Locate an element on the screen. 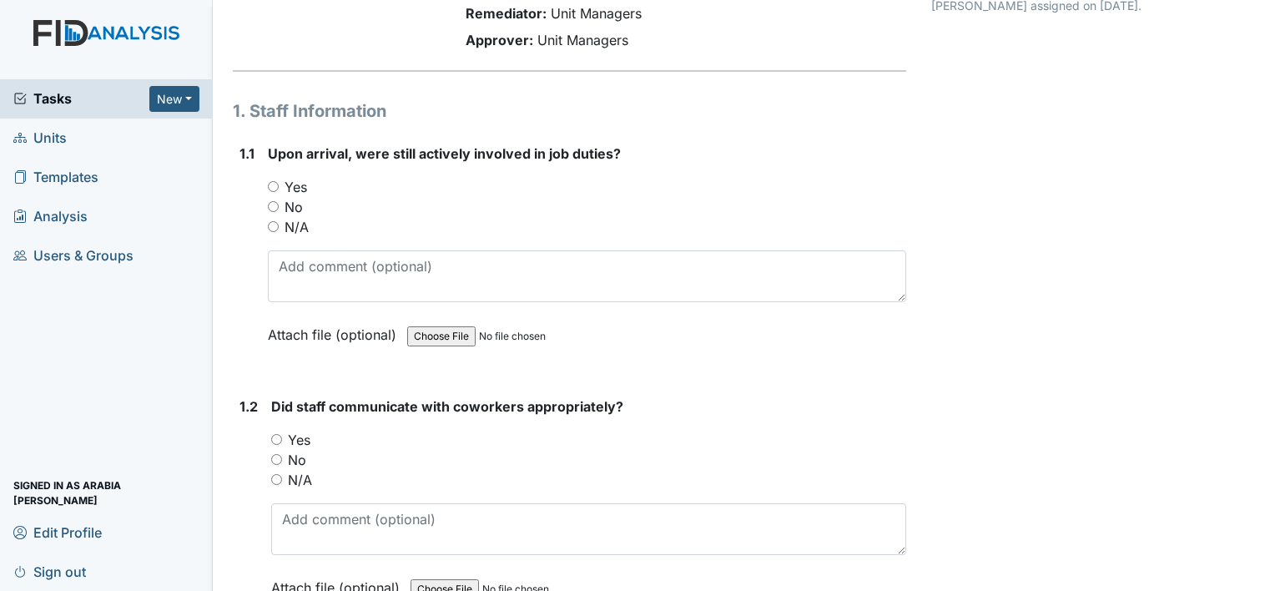 The width and height of the screenshot is (1275, 591). span: Users & Groups is located at coordinates (73, 255).